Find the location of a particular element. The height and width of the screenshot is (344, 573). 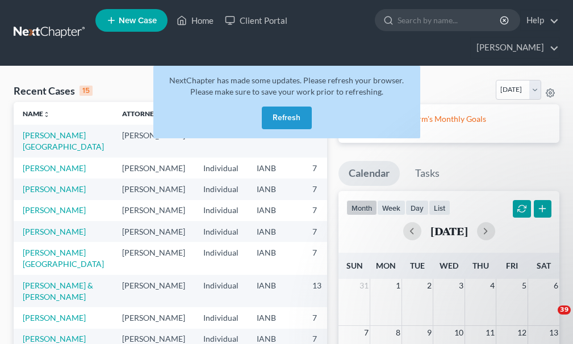

span: Sat is located at coordinates (543, 266).